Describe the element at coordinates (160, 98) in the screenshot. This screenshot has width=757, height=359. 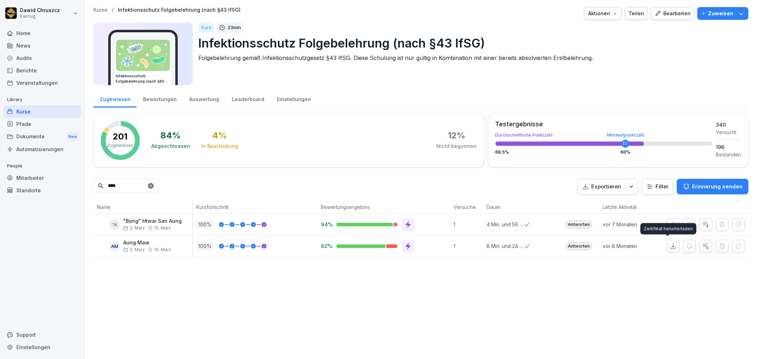
I see `div: Bewertungen` at that location.